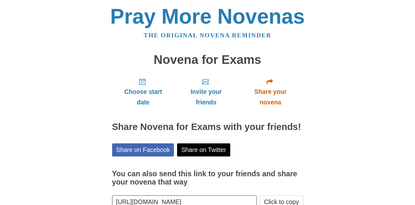  I want to click on h1: Novena for Exams, so click(208, 60).